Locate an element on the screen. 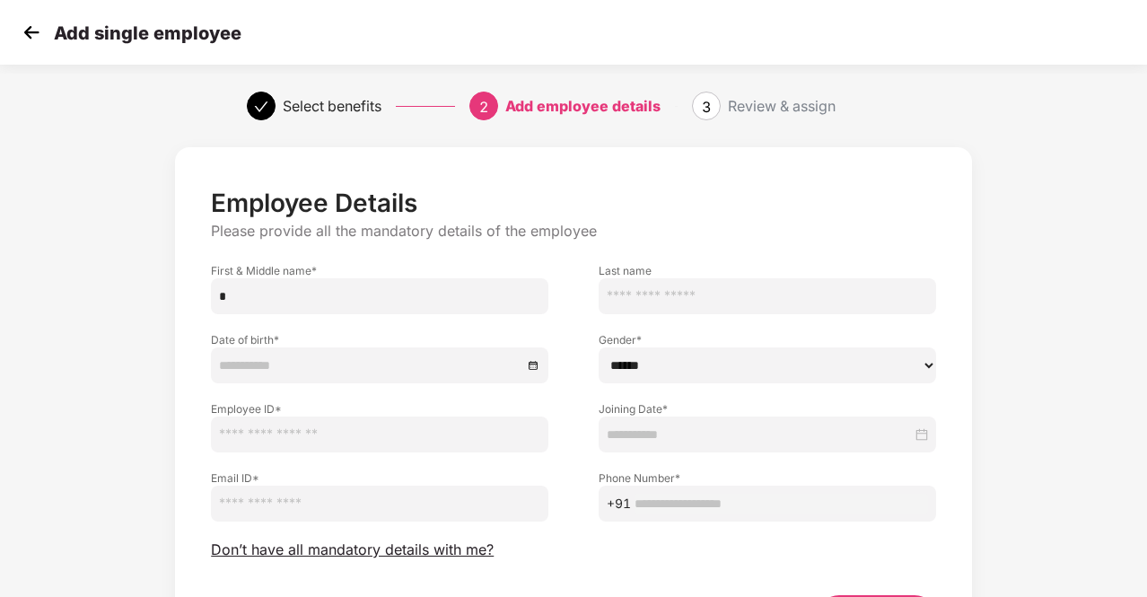 Image resolution: width=1147 pixels, height=597 pixels. span: +91 is located at coordinates (618, 503).